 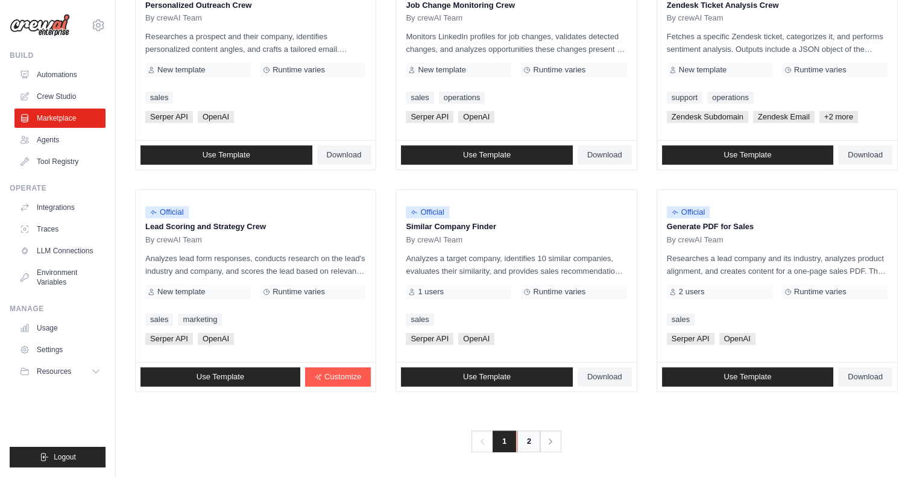 What do you see at coordinates (60, 277) in the screenshot?
I see `a: Environment Variables` at bounding box center [60, 277].